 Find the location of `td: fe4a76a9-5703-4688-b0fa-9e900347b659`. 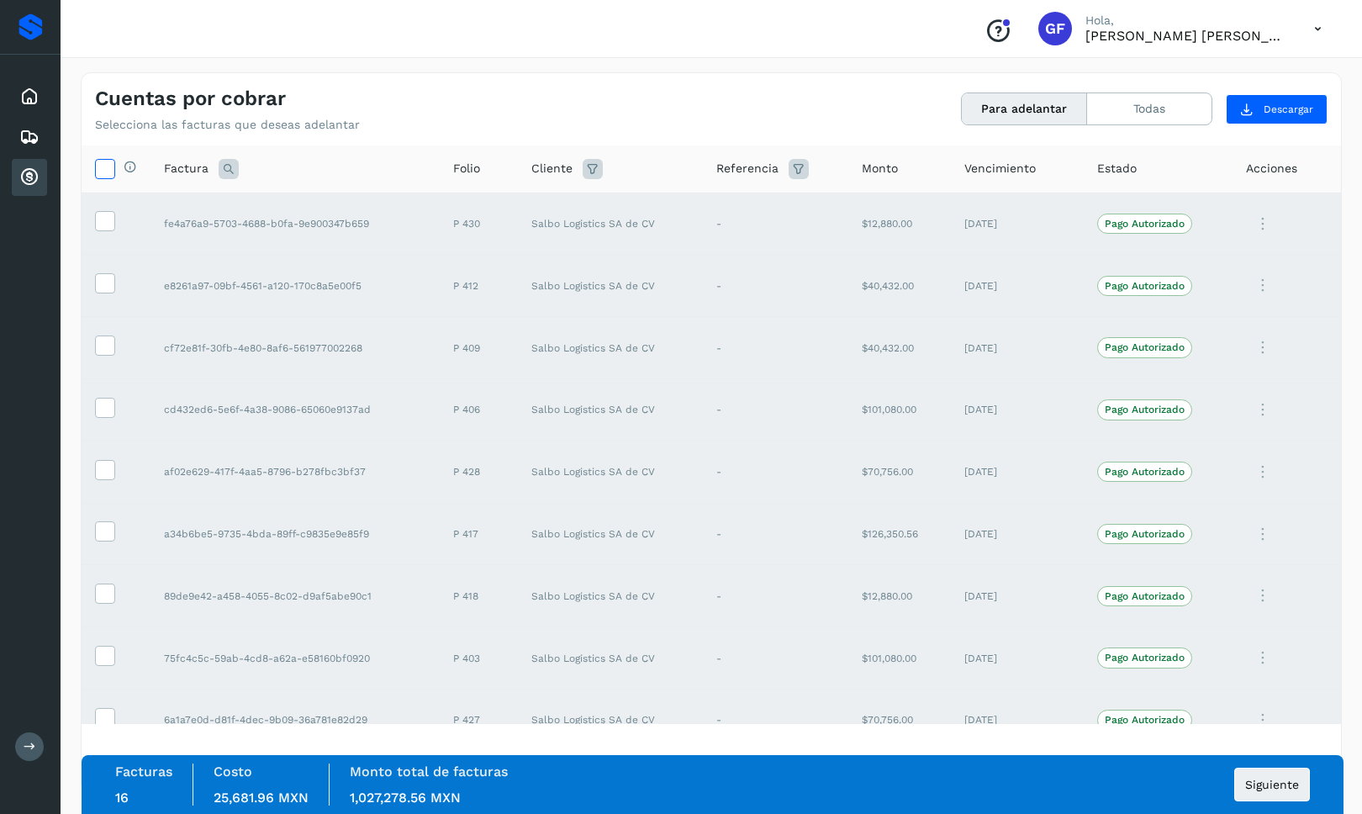

td: fe4a76a9-5703-4688-b0fa-9e900347b659 is located at coordinates (295, 224).